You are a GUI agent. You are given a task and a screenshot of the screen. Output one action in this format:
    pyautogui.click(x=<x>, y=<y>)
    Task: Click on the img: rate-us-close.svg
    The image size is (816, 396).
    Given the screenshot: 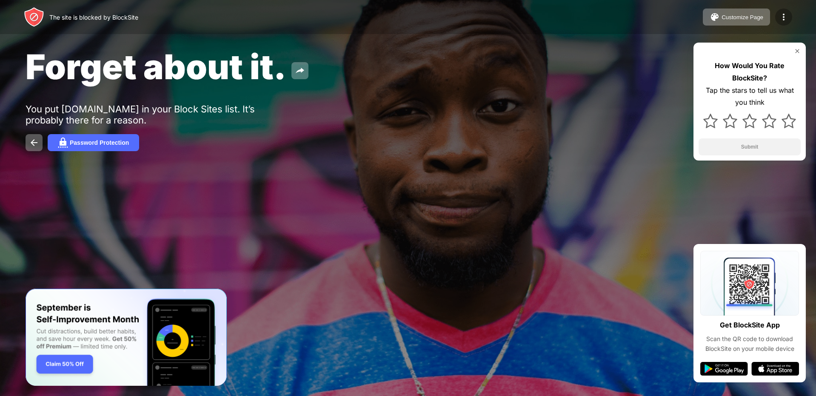 What is the action you would take?
    pyautogui.click(x=797, y=51)
    